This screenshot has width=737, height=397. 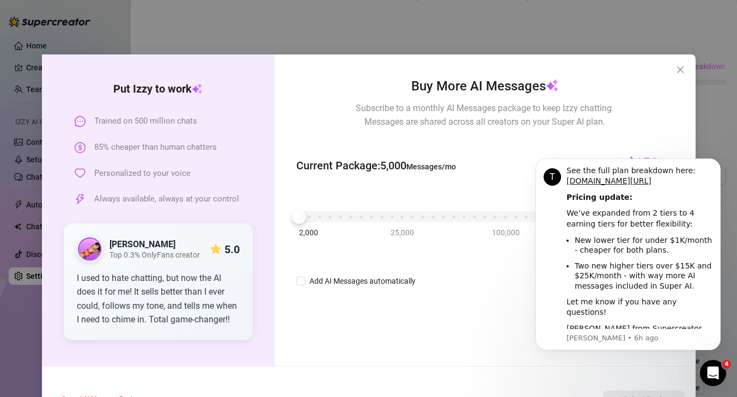 What do you see at coordinates (505, 233) in the screenshot?
I see `span: 100,000` at bounding box center [505, 233].